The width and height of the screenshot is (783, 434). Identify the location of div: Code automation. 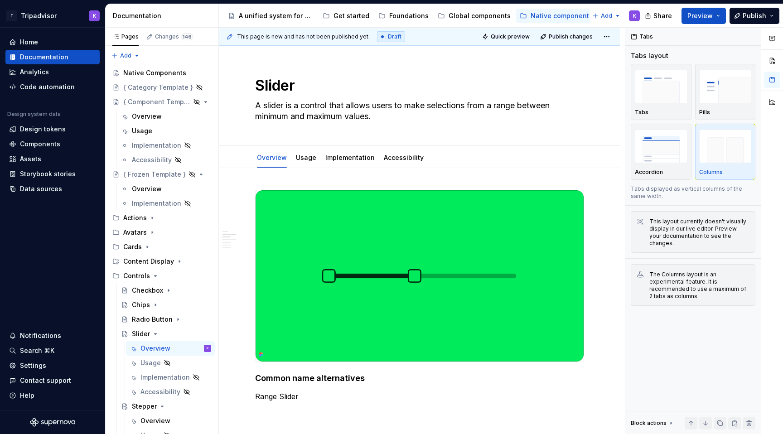
(47, 87).